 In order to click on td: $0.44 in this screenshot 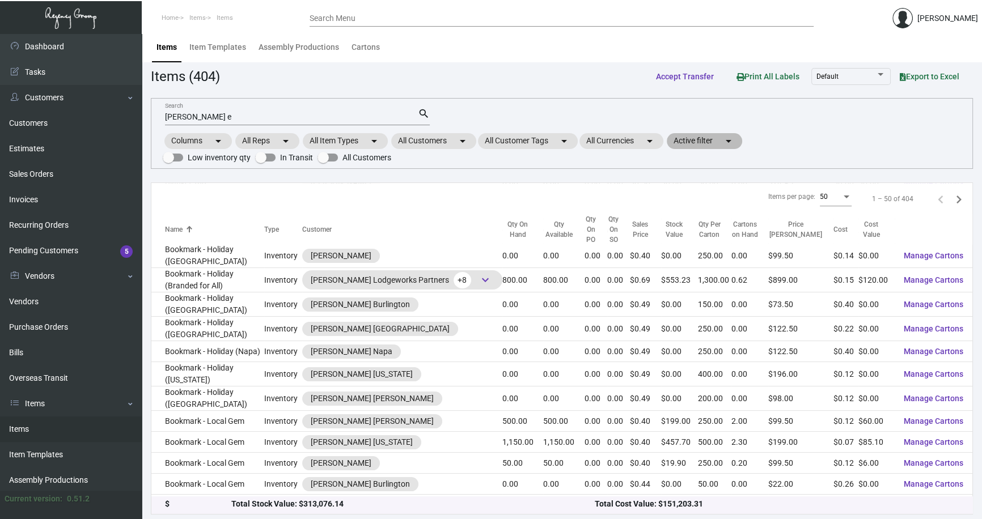, I will do `click(645, 484)`.